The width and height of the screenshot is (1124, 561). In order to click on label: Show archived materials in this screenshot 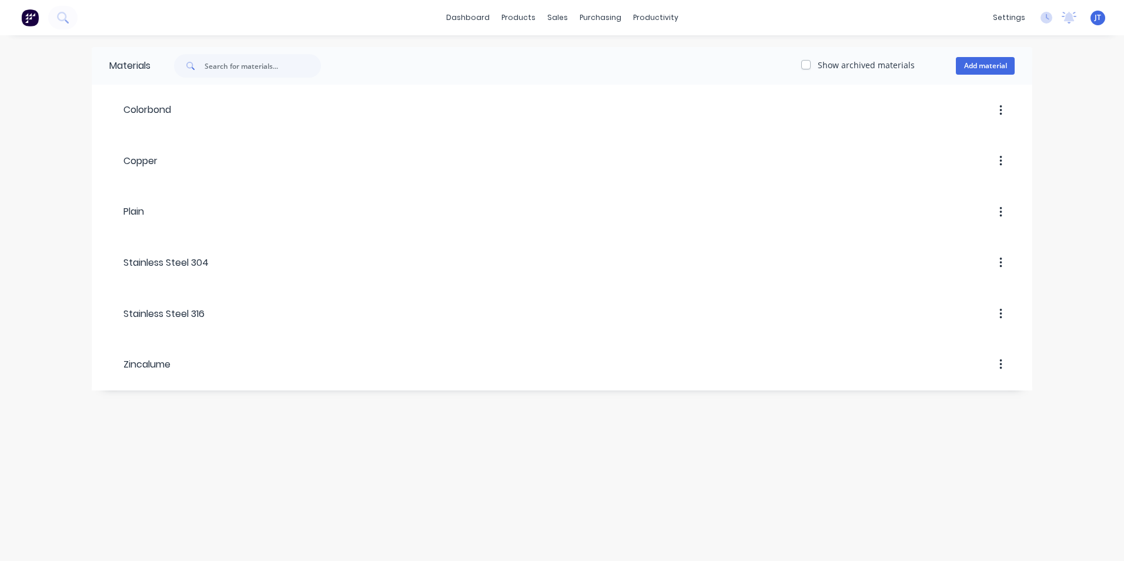, I will do `click(866, 65)`.